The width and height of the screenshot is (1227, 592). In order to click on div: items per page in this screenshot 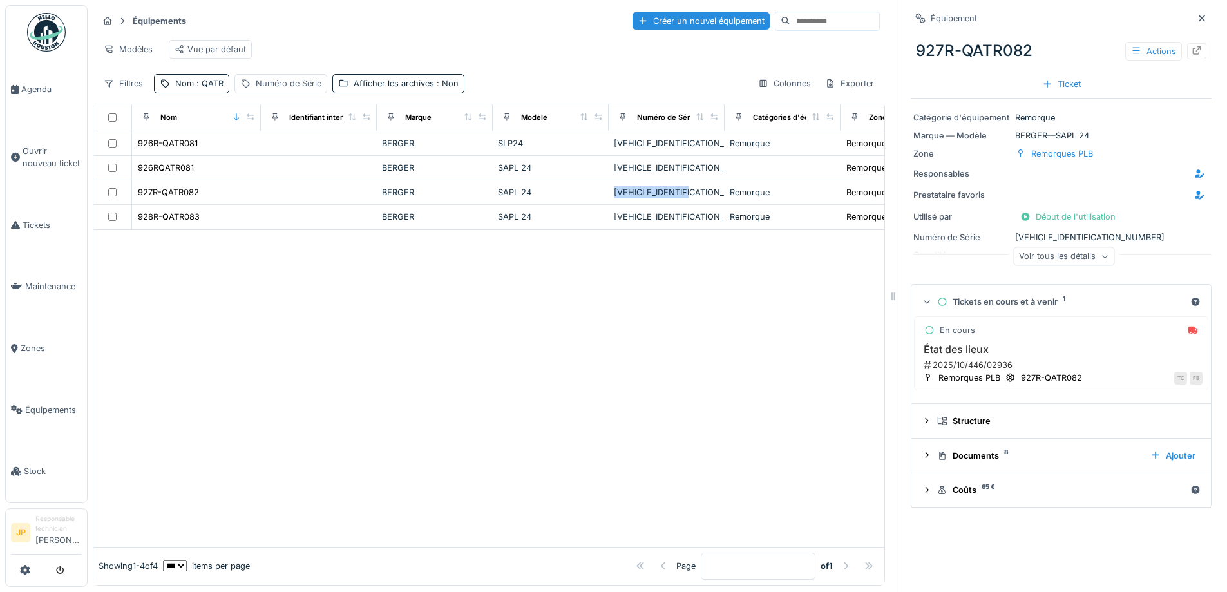, I will do `click(206, 565)`.